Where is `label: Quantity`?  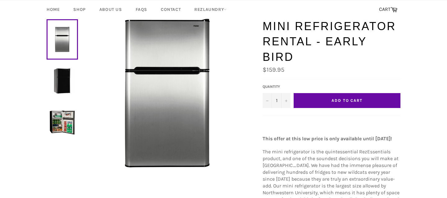 label: Quantity is located at coordinates (276, 87).